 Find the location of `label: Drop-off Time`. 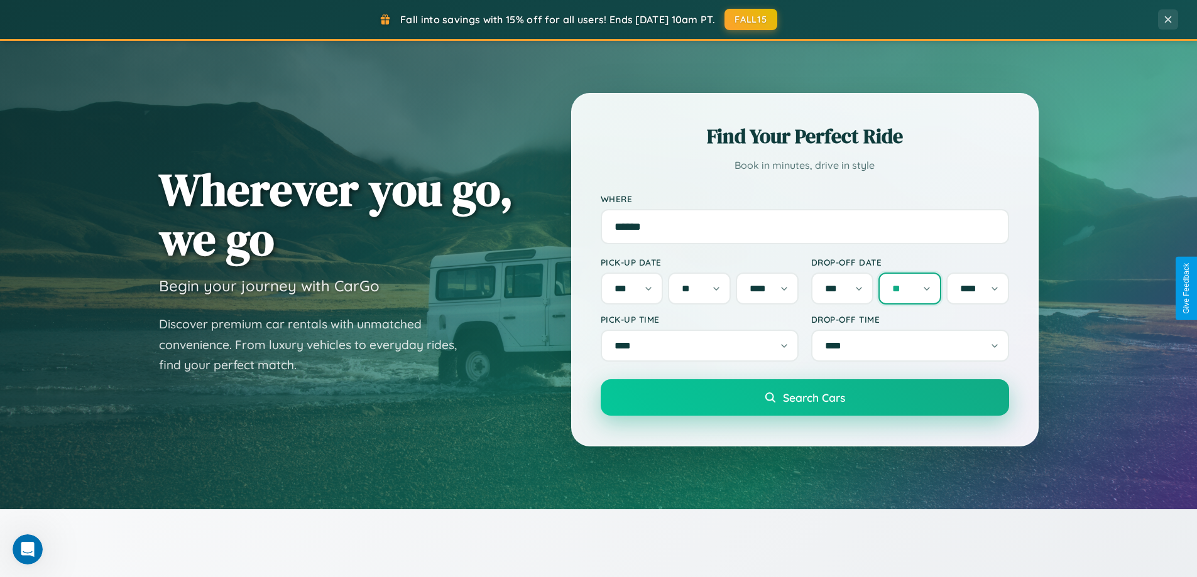

label: Drop-off Time is located at coordinates (910, 319).